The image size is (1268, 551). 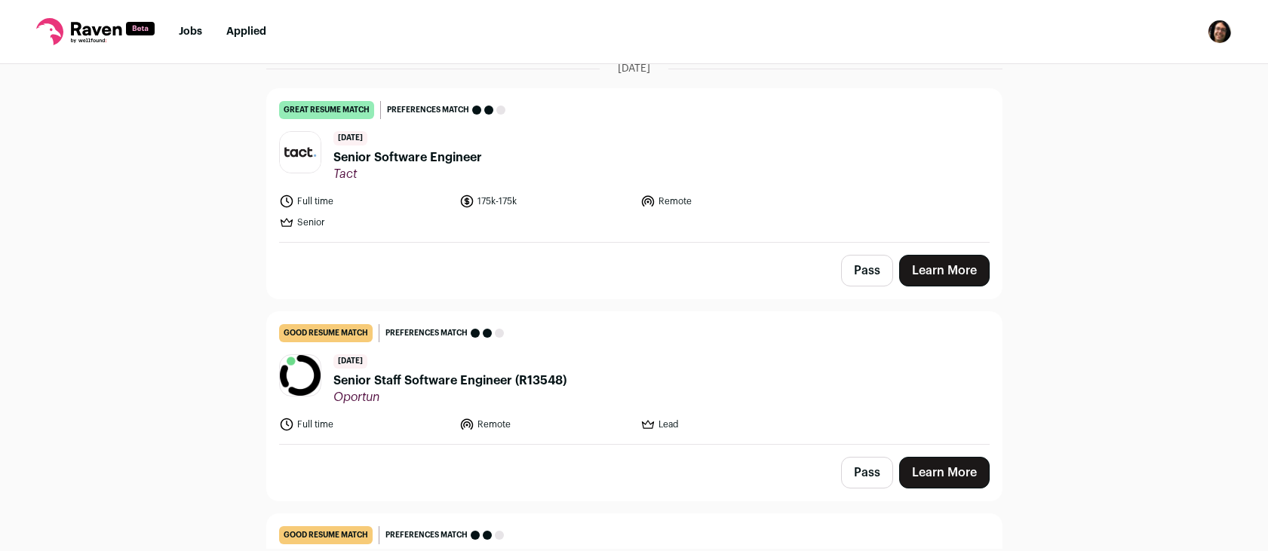 What do you see at coordinates (190, 32) in the screenshot?
I see `a: Jobs` at bounding box center [190, 32].